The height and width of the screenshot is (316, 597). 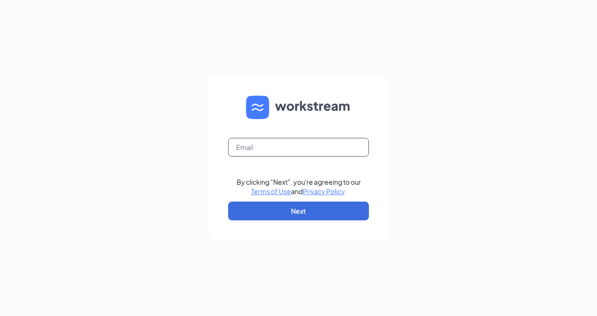 I want to click on a: Privacy Policy, so click(x=323, y=191).